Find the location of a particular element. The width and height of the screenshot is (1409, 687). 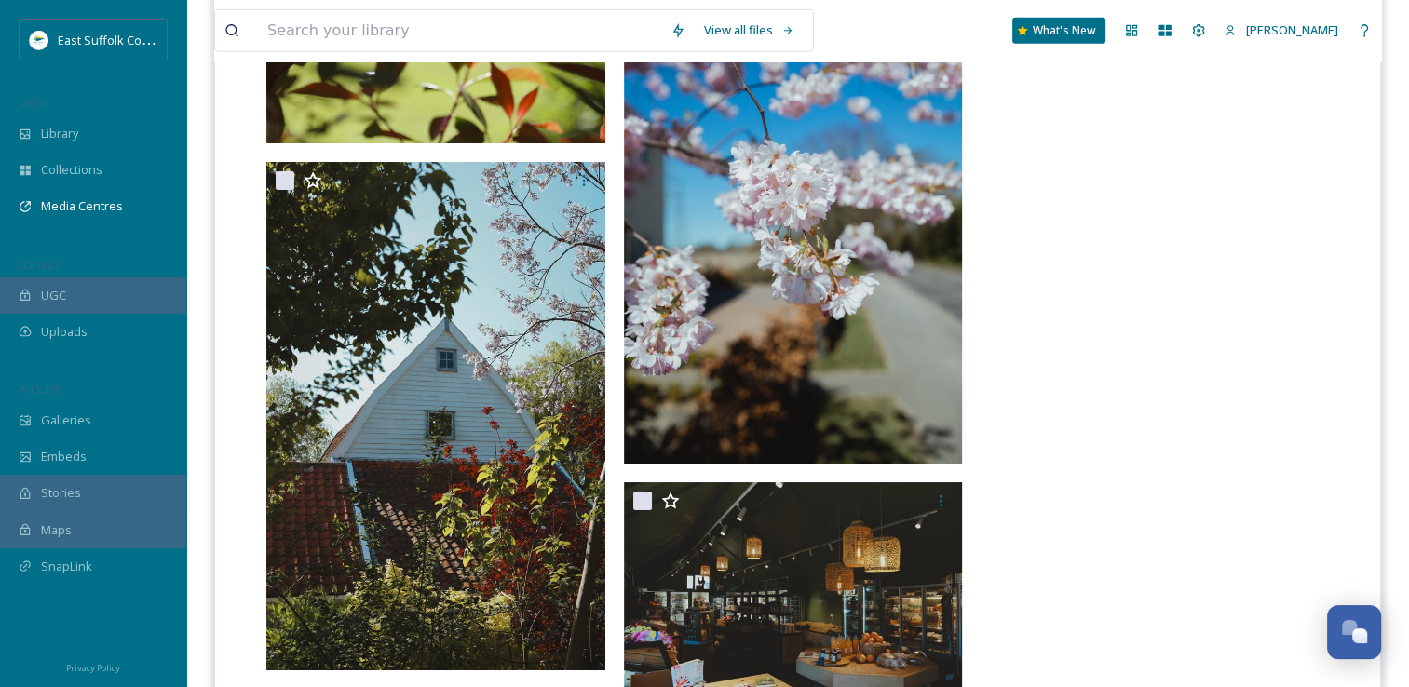

div: View all files is located at coordinates (749, 30).